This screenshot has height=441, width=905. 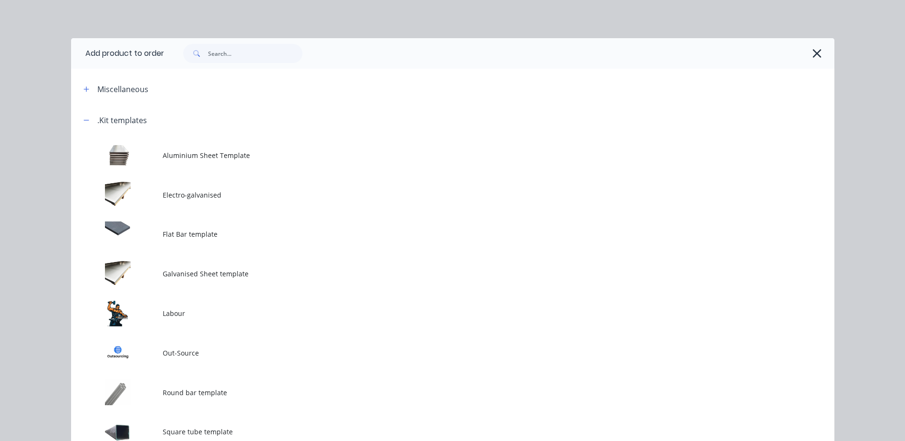 I want to click on span: Galvanised Sheet template, so click(x=431, y=273).